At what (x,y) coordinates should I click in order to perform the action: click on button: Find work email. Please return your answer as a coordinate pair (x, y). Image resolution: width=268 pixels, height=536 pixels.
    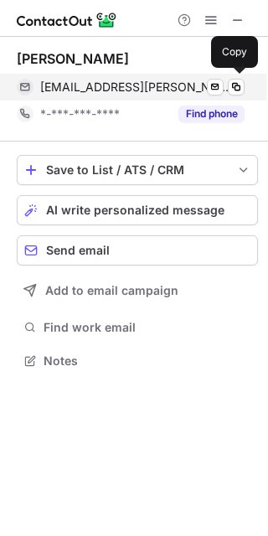
    Looking at the image, I should click on (137, 327).